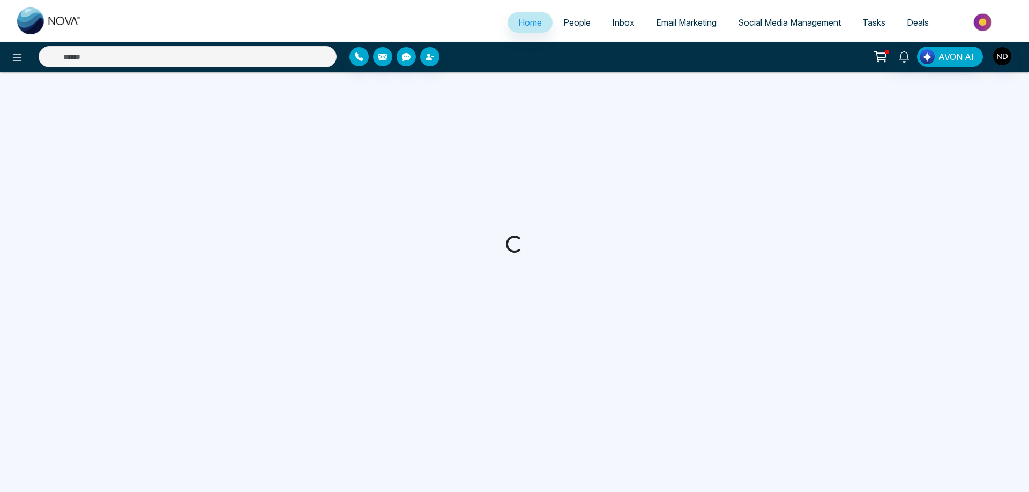 This screenshot has width=1029, height=492. What do you see at coordinates (1002, 56) in the screenshot?
I see `img: User Avatar` at bounding box center [1002, 56].